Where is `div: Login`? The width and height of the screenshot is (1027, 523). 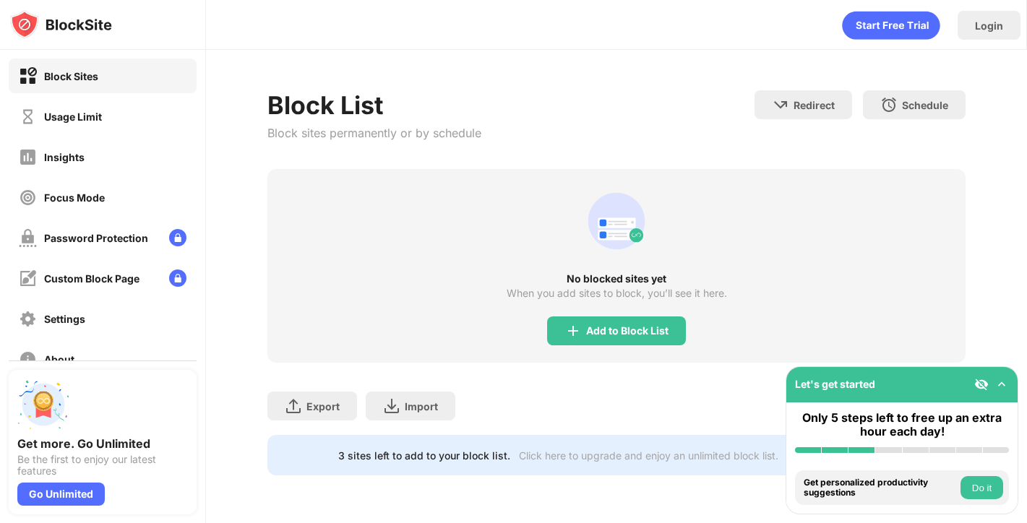
div: Login is located at coordinates (989, 25).